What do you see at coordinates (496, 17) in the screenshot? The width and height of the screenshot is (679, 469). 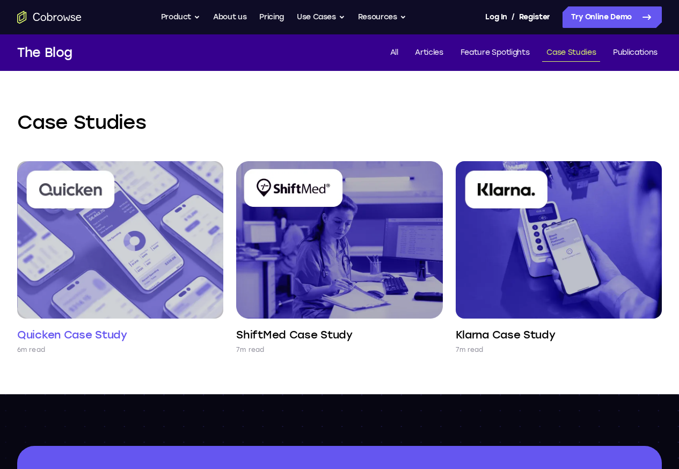 I see `a: Log In` at bounding box center [496, 17].